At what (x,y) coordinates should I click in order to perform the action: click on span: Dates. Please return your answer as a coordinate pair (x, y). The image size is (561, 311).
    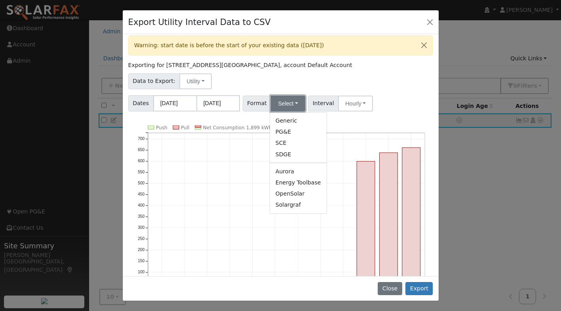
    Looking at the image, I should click on (141, 103).